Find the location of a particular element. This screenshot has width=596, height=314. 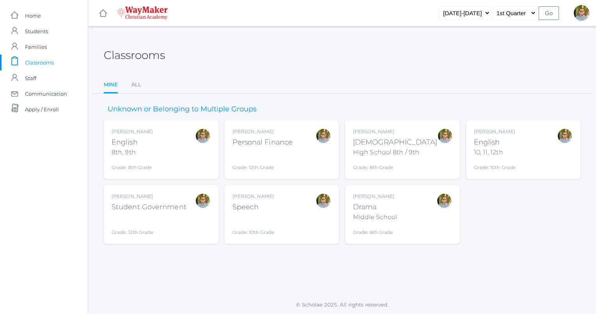

p: © Scholae 2025. All rights reserved. is located at coordinates (342, 304).